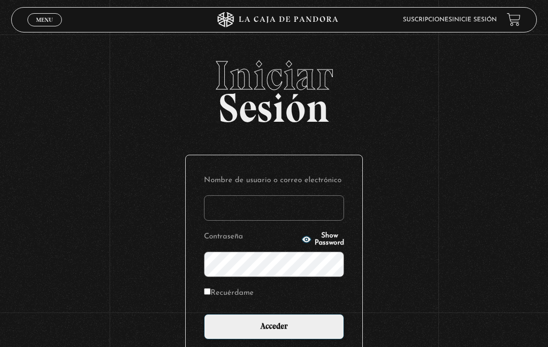 The height and width of the screenshot is (347, 548). I want to click on span: Show Password, so click(329, 239).